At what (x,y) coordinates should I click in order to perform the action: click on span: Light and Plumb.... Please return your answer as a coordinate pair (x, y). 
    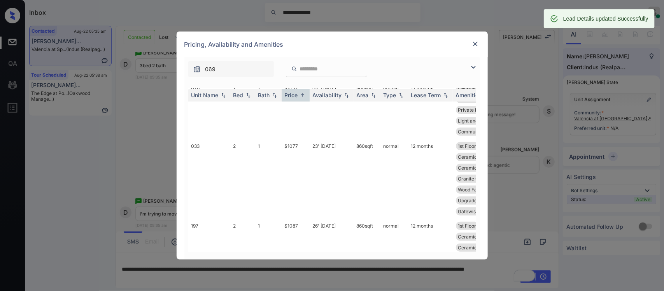
    Looking at the image, I should click on (478, 121).